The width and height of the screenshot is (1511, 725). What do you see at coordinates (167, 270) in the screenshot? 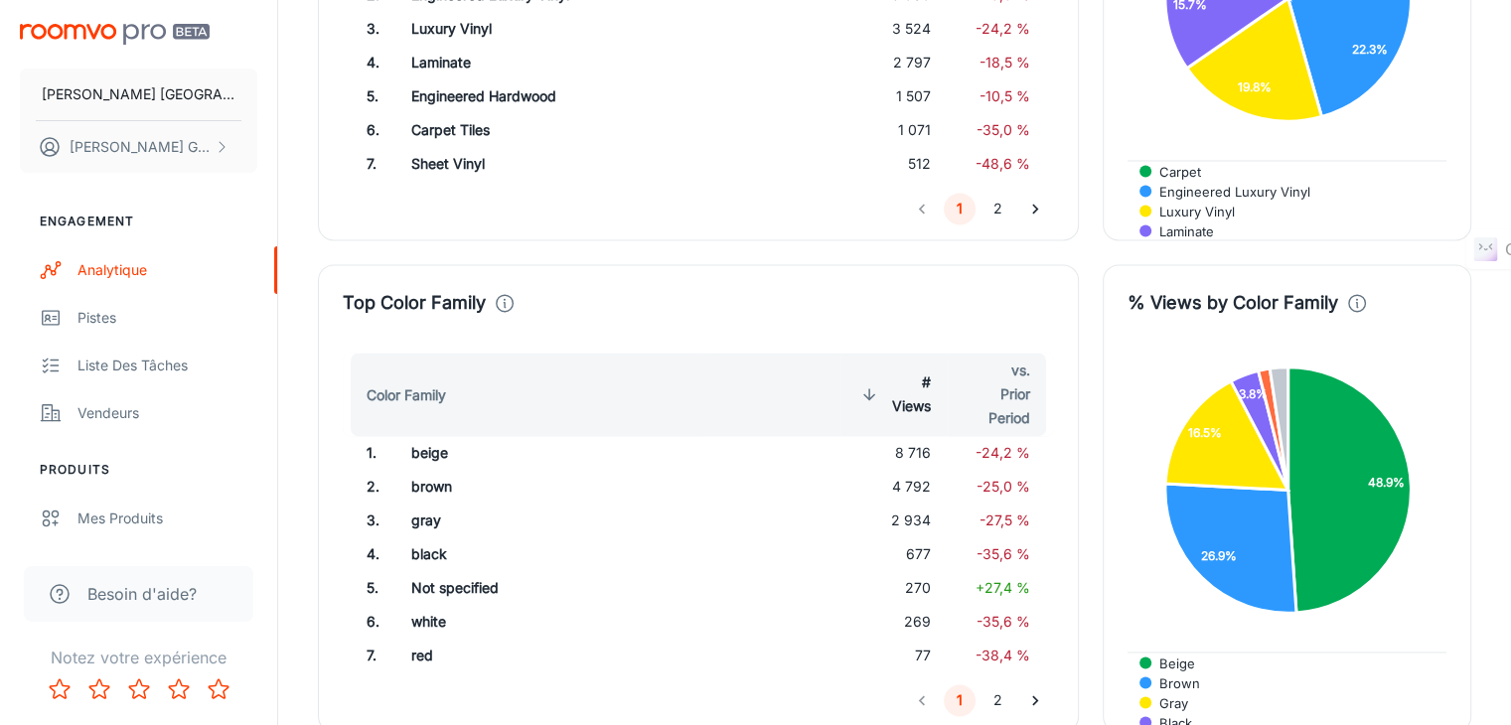
I see `div: Analytique` at bounding box center [167, 270].